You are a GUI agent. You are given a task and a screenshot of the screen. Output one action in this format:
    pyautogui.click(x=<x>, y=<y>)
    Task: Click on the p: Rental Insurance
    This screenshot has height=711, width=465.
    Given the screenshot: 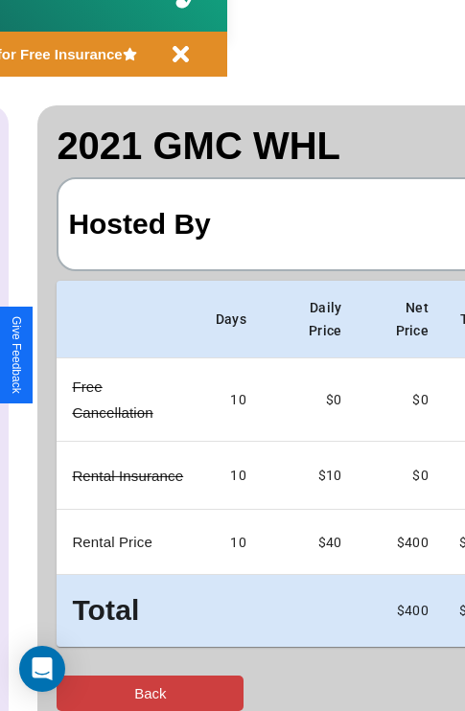 What is the action you would take?
    pyautogui.click(x=128, y=475)
    